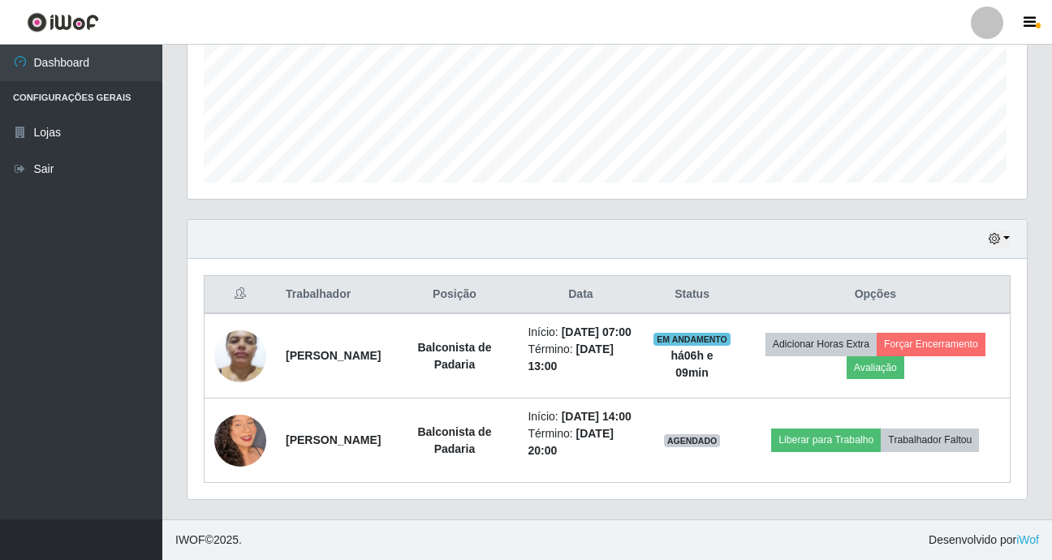 This screenshot has height=560, width=1052. I want to click on span: IWOF, so click(190, 540).